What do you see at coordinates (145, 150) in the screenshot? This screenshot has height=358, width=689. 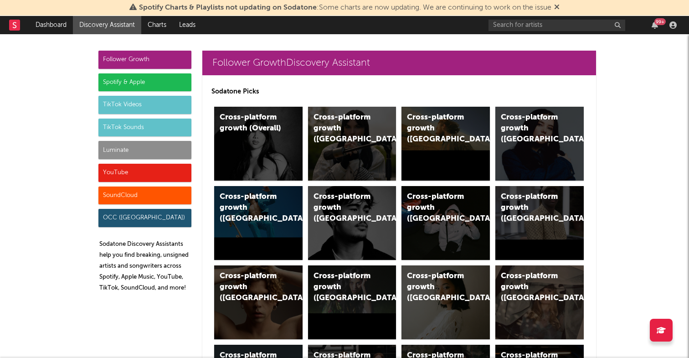 I see `div: Luminate` at bounding box center [145, 150].